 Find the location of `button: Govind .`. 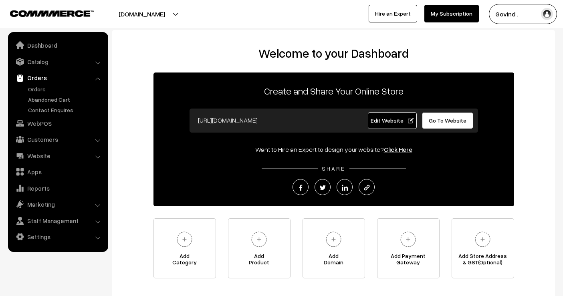

button: Govind . is located at coordinates (523, 14).